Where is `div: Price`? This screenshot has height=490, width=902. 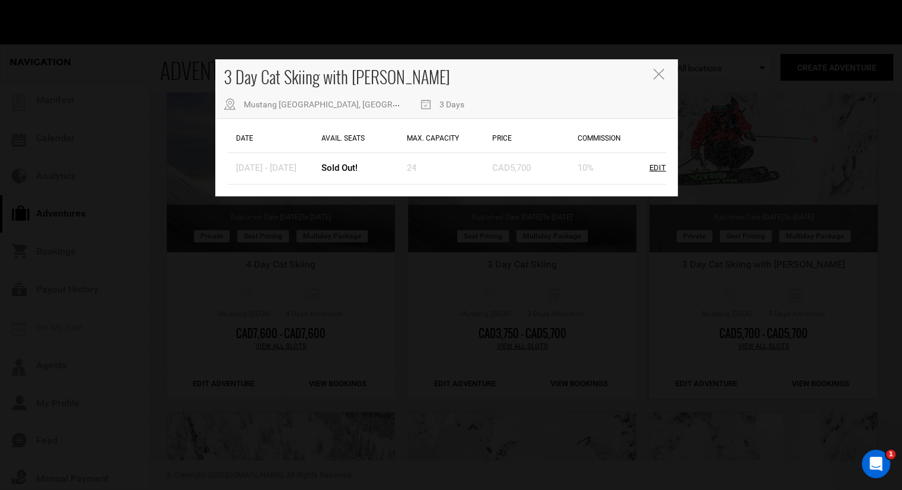
div: Price is located at coordinates (532, 138).